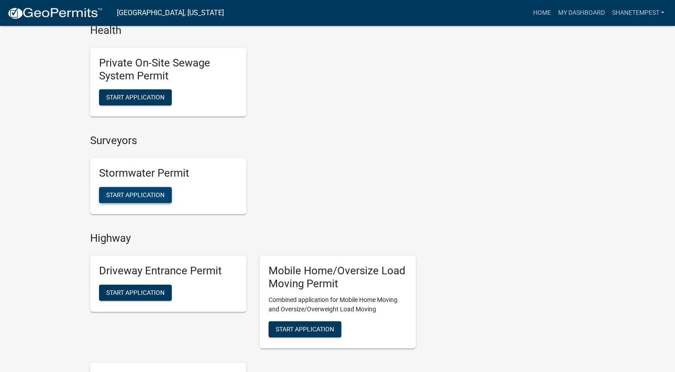  I want to click on p: Combined application for Mobile Home Moving and Oversize/Overweight Load Moving, so click(337, 304).